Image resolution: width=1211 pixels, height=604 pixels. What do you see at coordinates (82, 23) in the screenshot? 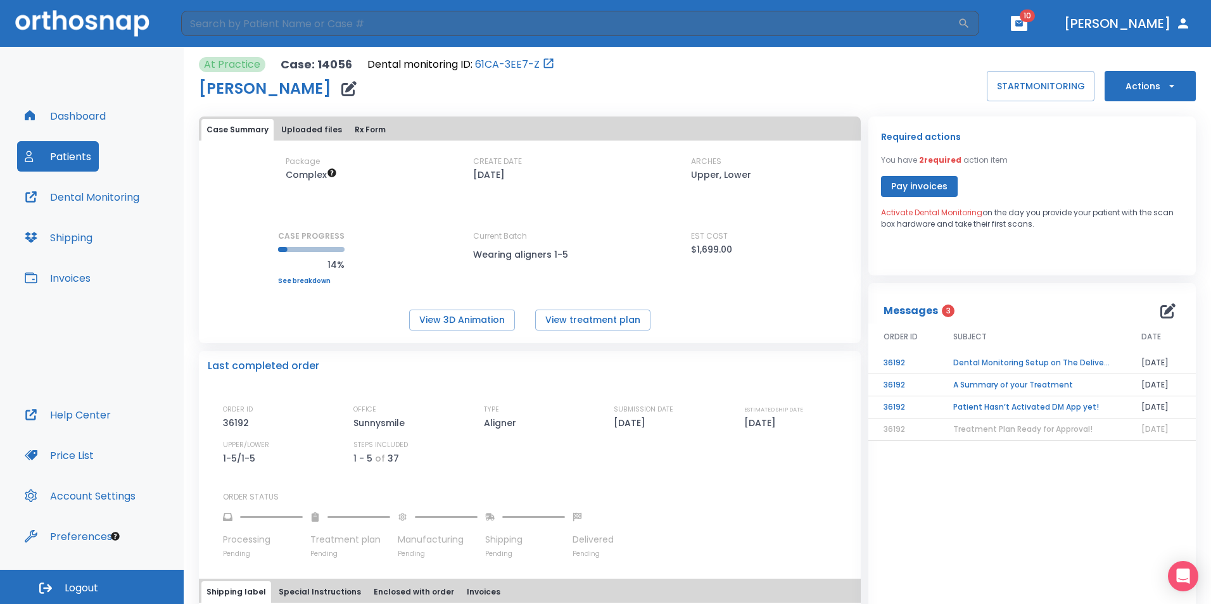
I see `img: Orthosnap` at bounding box center [82, 23].